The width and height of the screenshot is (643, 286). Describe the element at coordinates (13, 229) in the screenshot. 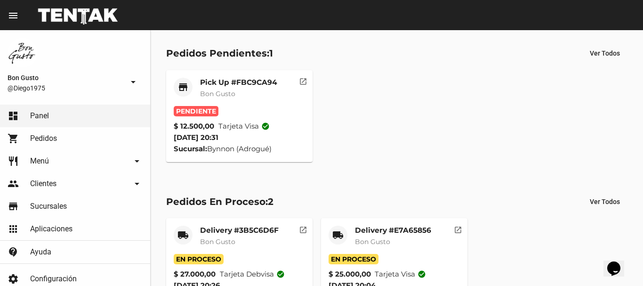

I see `mat-icon: apps` at that location.